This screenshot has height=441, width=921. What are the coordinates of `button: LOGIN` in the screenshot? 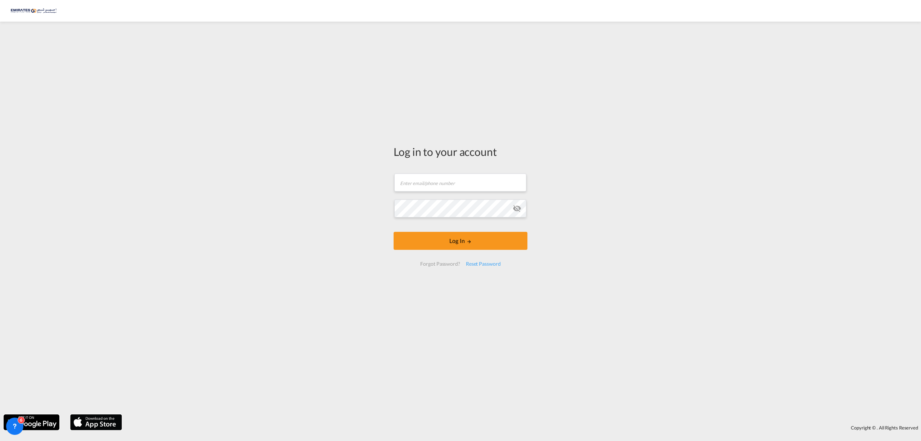 It's located at (461, 241).